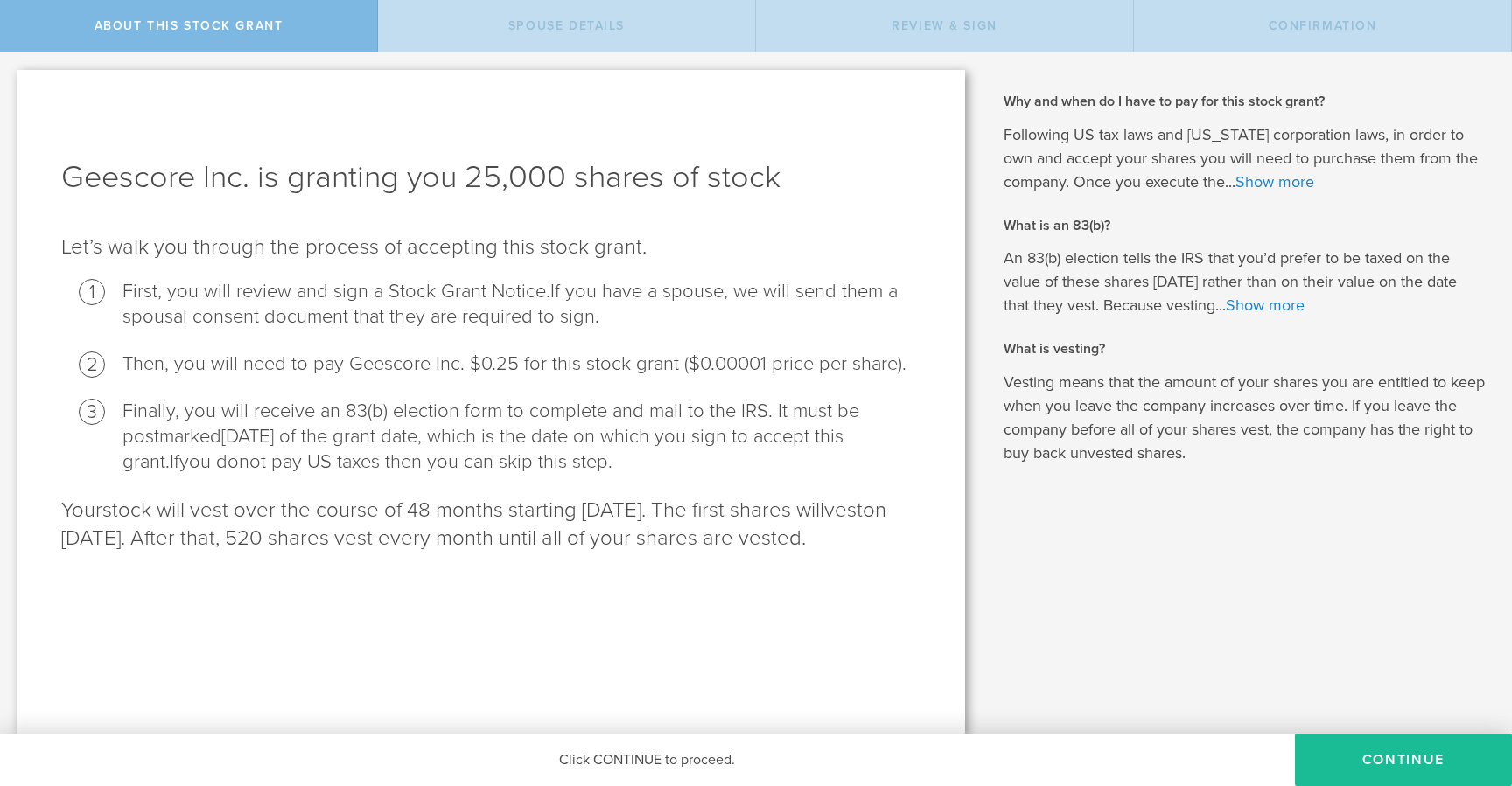 The height and width of the screenshot is (786, 1512). What do you see at coordinates (843, 510) in the screenshot?
I see `span: vest` at bounding box center [843, 510].